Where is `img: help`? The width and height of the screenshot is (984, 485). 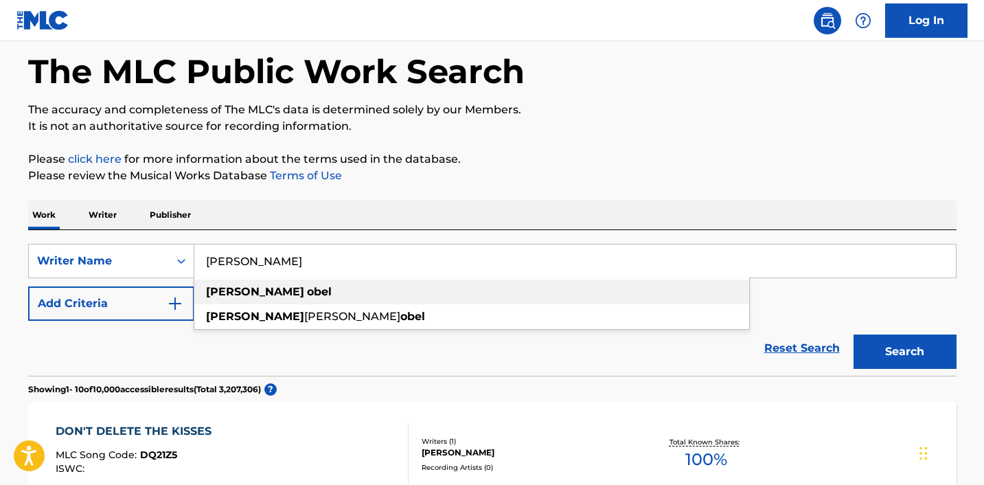
img: help is located at coordinates (863, 21).